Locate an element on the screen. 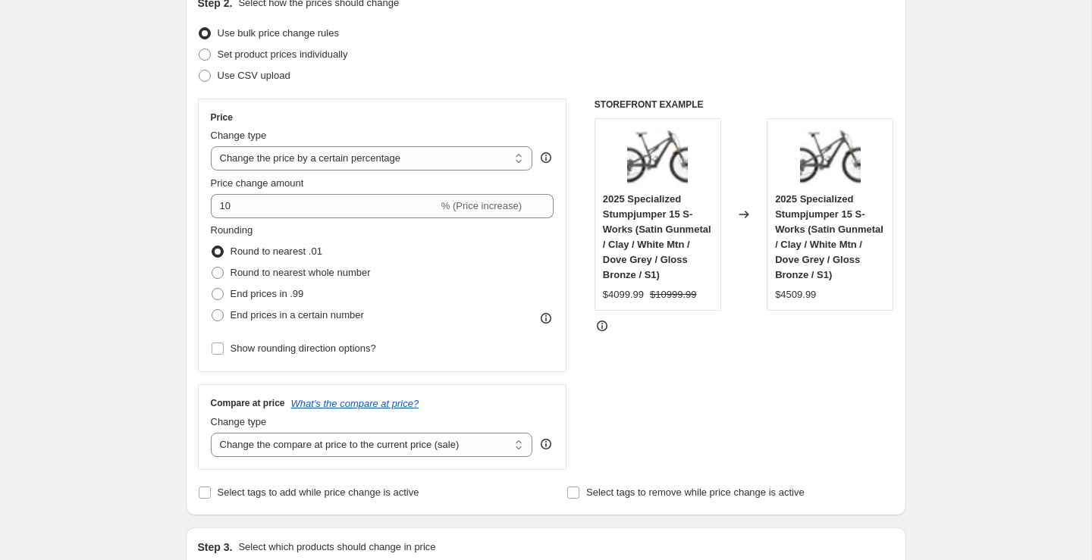 Image resolution: width=1092 pixels, height=560 pixels. input: -15 is located at coordinates (324, 206).